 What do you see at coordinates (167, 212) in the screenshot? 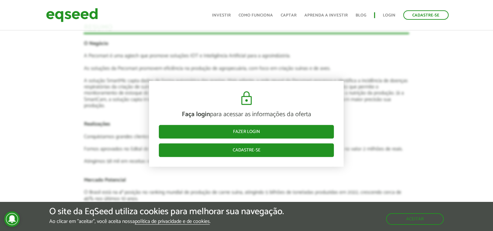
I see `h5: O site da EqSeed utiliza cookies para melhorar sua navegação.` at bounding box center [167, 212].